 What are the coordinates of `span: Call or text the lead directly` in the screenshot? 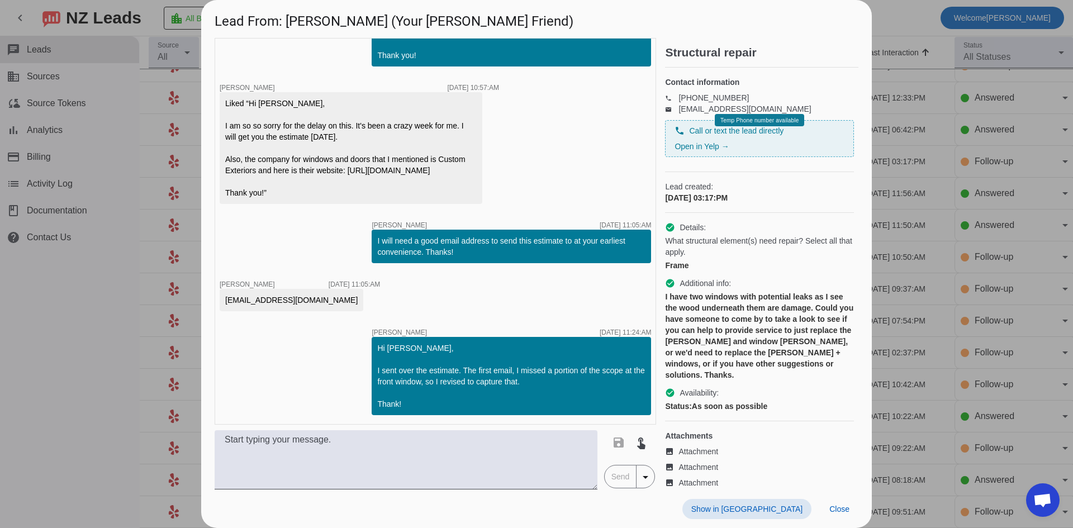 It's located at (736, 131).